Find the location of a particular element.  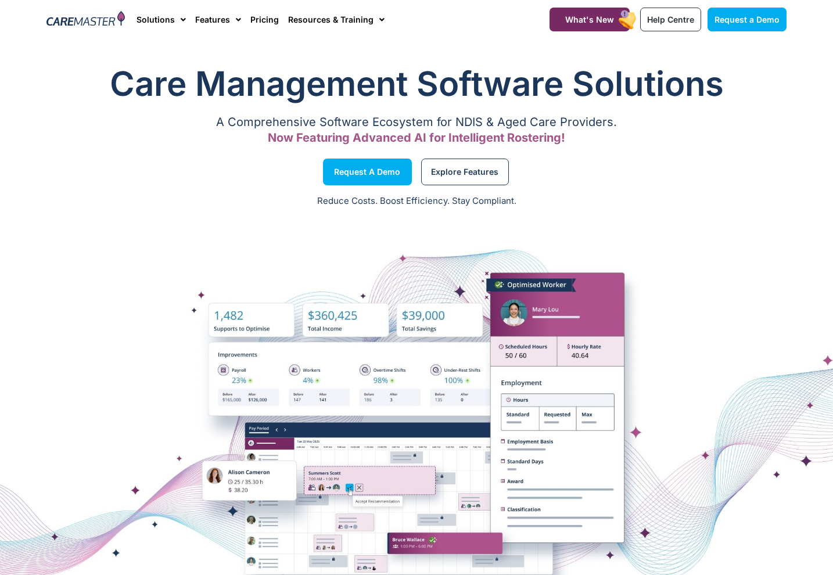

a: Explore Features is located at coordinates (465, 172).